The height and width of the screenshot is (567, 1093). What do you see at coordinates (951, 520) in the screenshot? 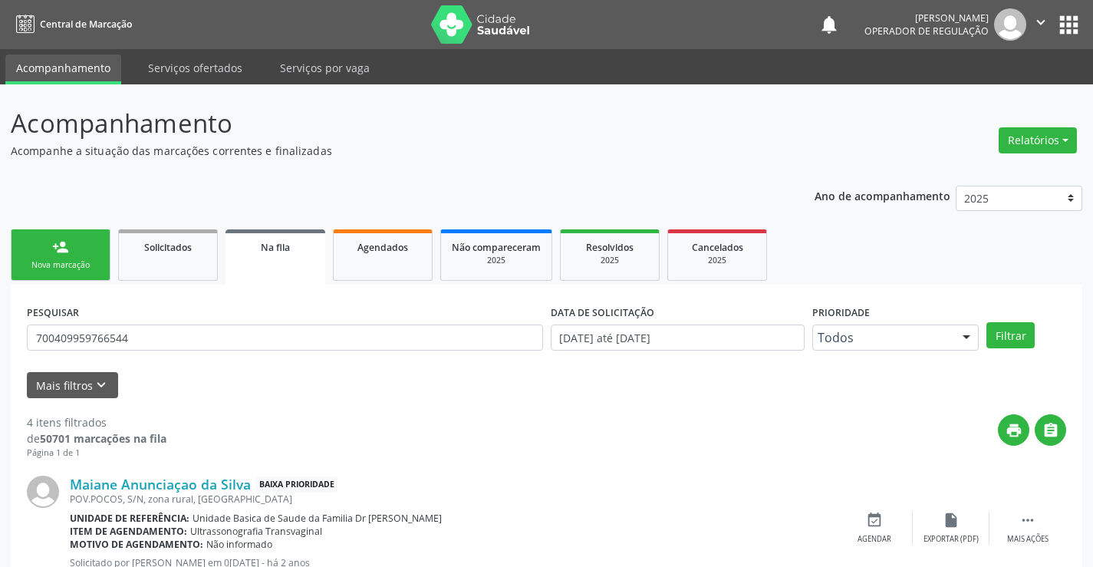
I see `i: insert_drive_file` at bounding box center [951, 520].